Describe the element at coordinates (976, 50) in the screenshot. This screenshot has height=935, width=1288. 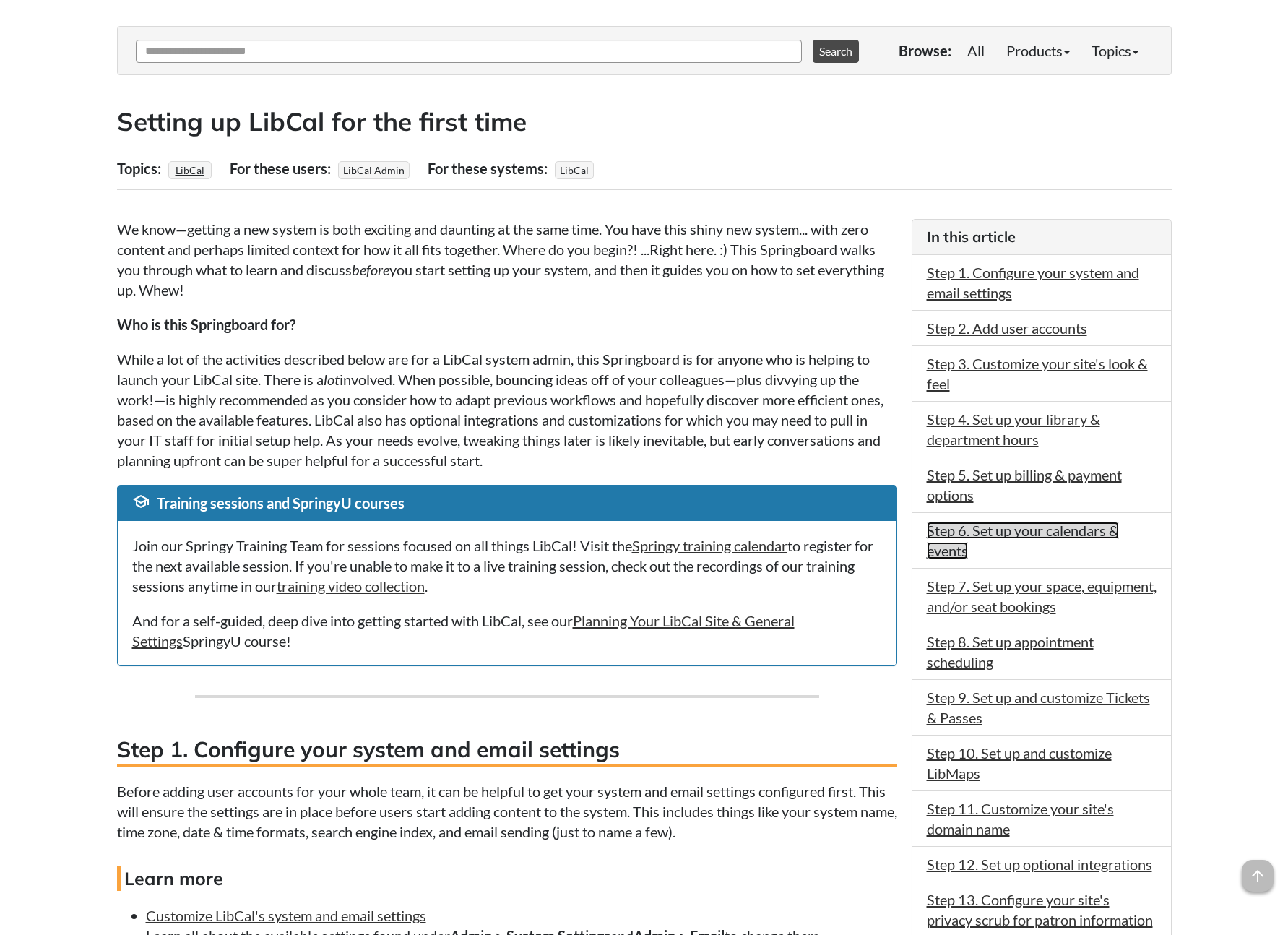
I see `a: All` at that location.